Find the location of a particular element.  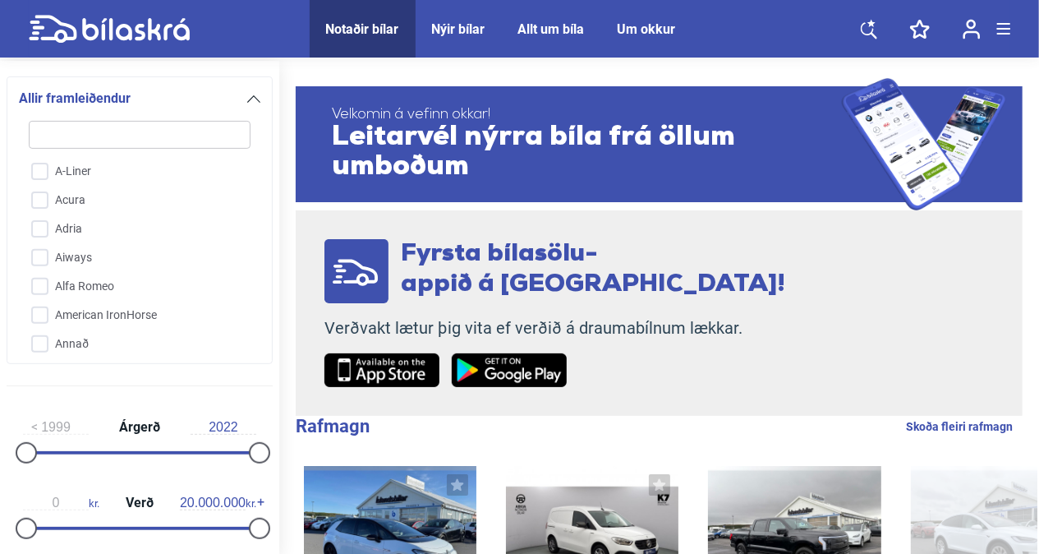

b: Rafmagn is located at coordinates (333, 426).